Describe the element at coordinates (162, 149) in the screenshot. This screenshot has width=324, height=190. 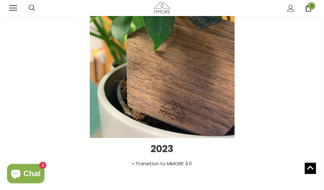
I see `h3: 2023` at that location.